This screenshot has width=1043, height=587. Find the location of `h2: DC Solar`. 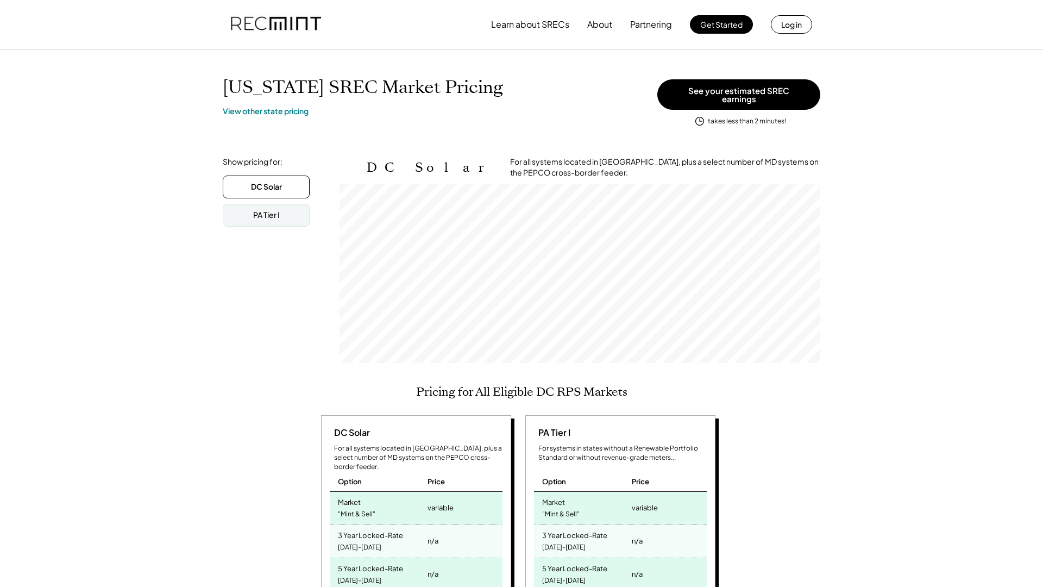

h2: DC Solar is located at coordinates (430, 167).